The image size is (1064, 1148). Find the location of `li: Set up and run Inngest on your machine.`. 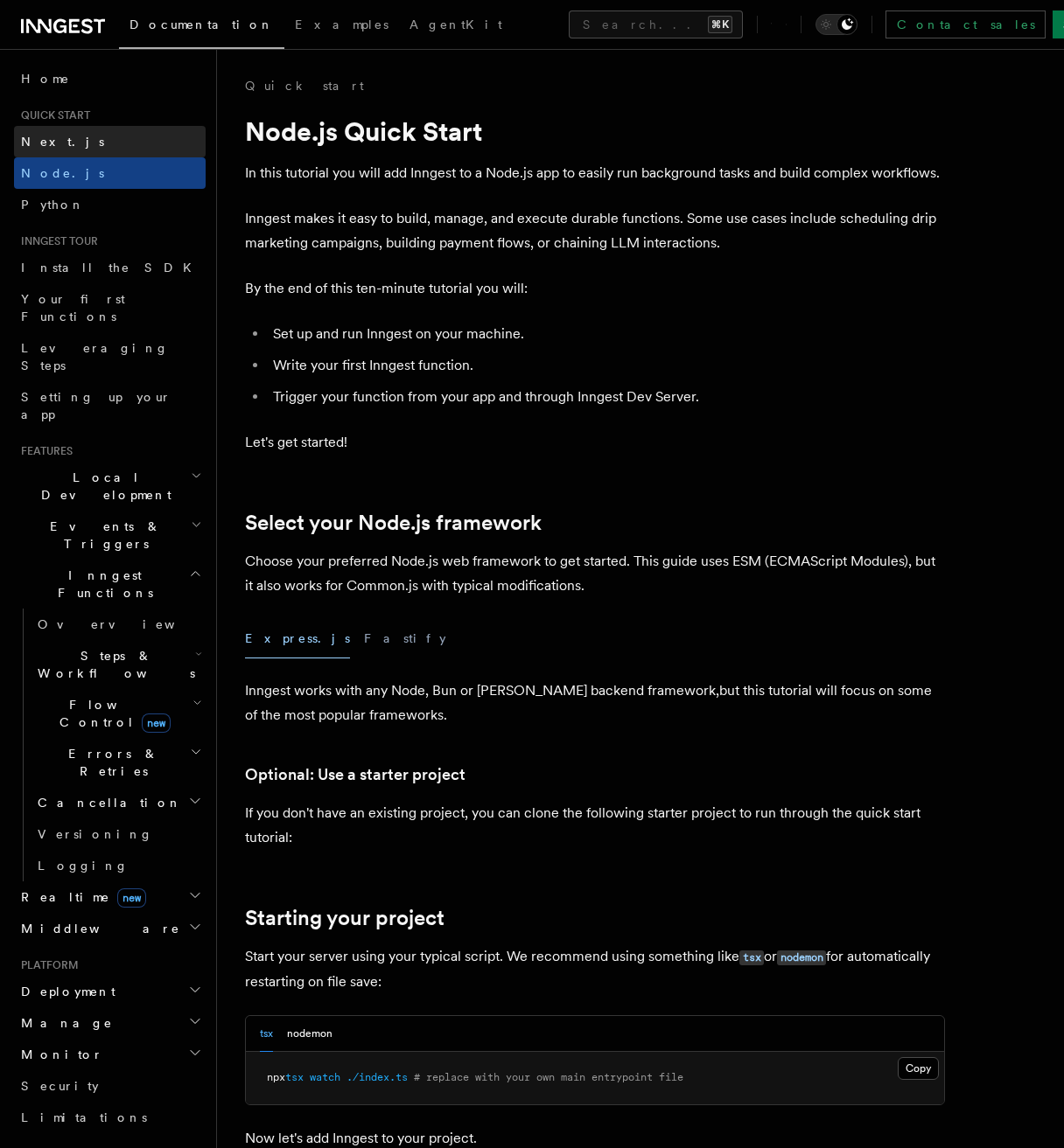

li: Set up and run Inngest on your machine. is located at coordinates (606, 334).